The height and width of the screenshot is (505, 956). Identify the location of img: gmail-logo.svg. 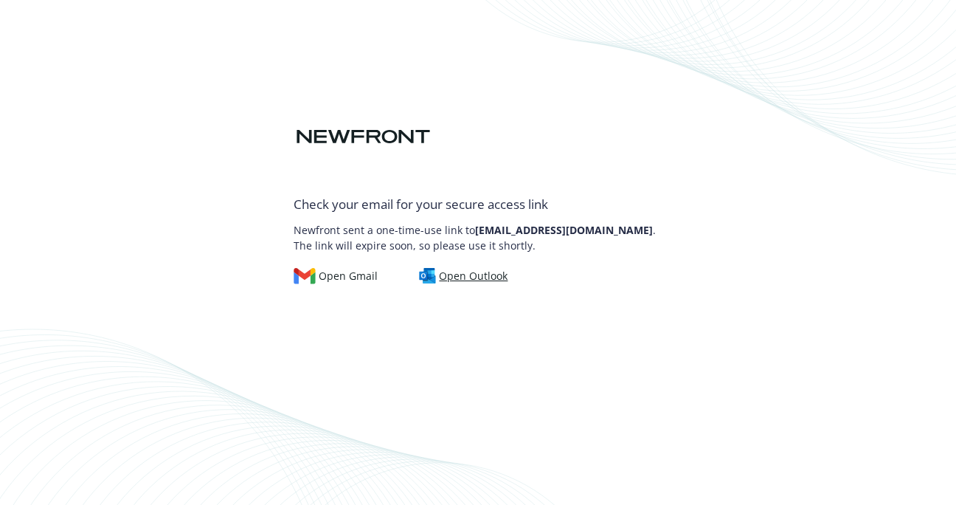
(305, 276).